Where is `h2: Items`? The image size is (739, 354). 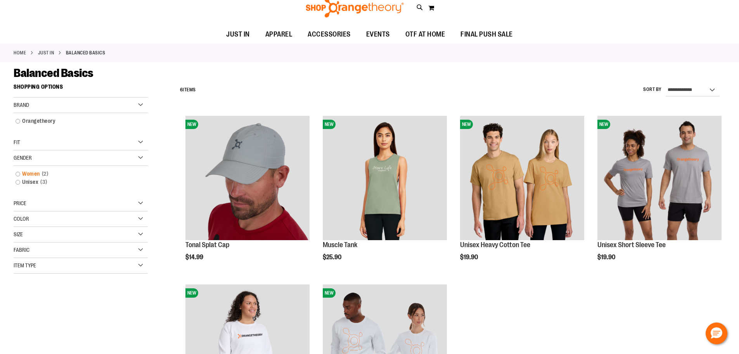 h2: Items is located at coordinates (188, 90).